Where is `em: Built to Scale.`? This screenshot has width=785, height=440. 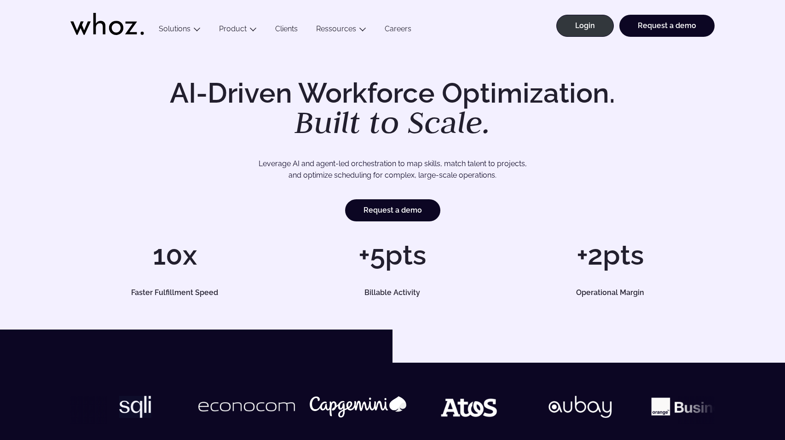 em: Built to Scale. is located at coordinates (393, 122).